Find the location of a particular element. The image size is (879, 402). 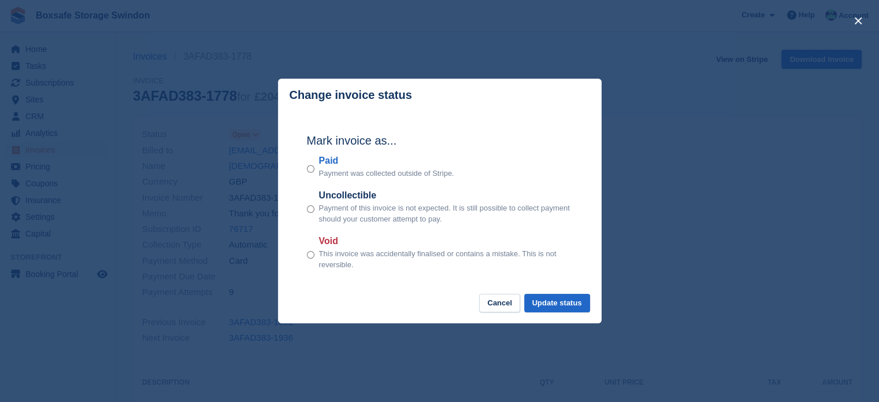

label: Paid is located at coordinates (387, 161).